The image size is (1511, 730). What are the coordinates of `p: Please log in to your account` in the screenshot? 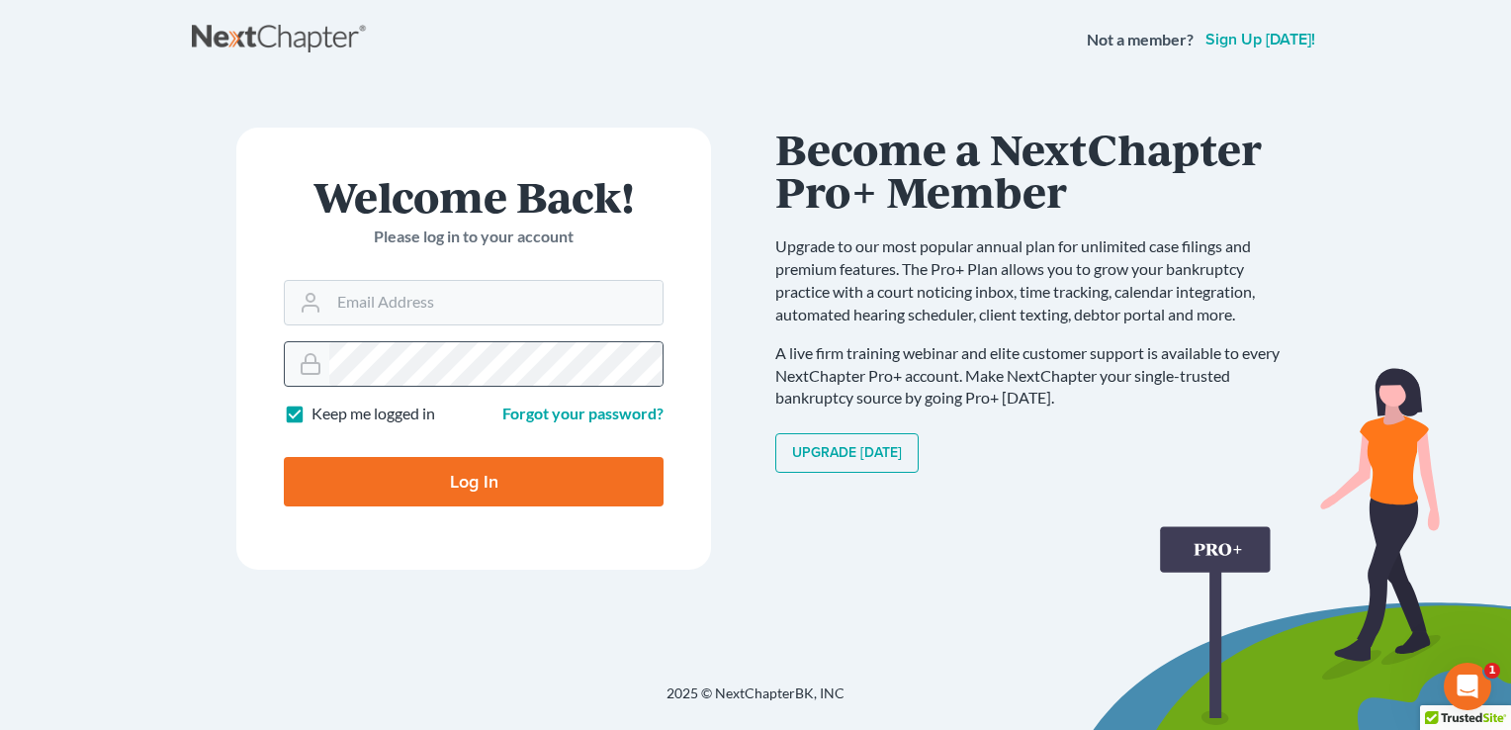 It's located at (474, 236).